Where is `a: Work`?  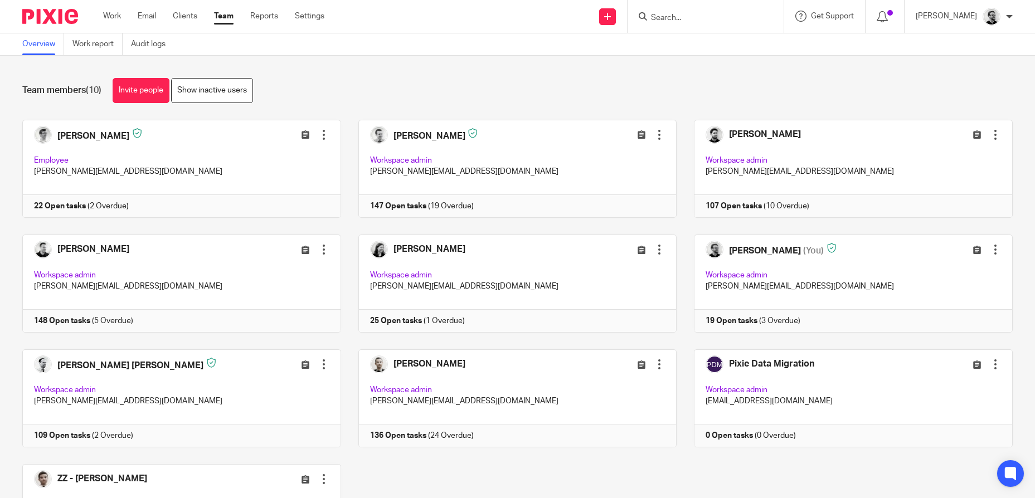
a: Work is located at coordinates (112, 16).